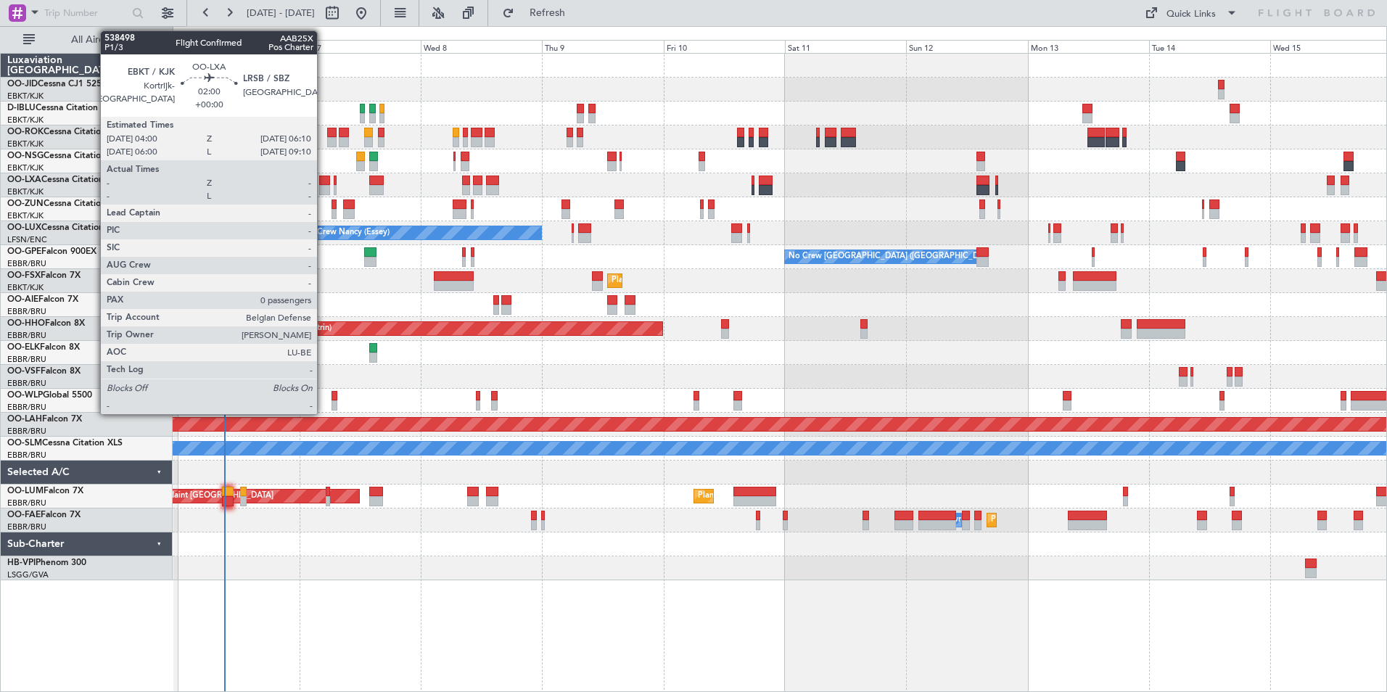  Describe the element at coordinates (25, 491) in the screenshot. I see `span: OO-LUM` at that location.